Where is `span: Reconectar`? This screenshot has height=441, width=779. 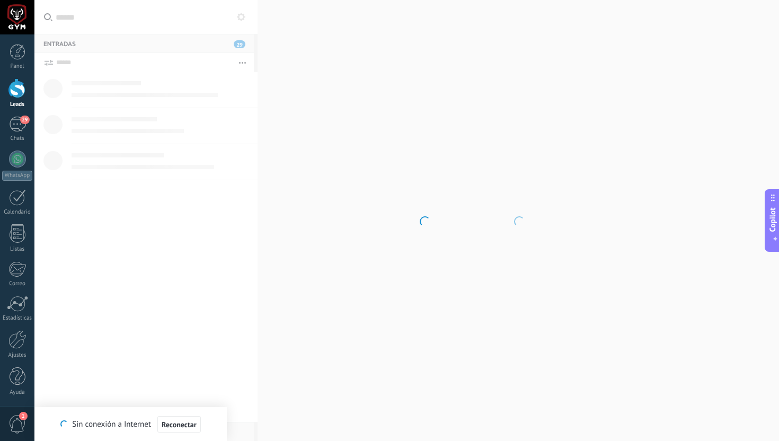 span: Reconectar is located at coordinates (179, 425).